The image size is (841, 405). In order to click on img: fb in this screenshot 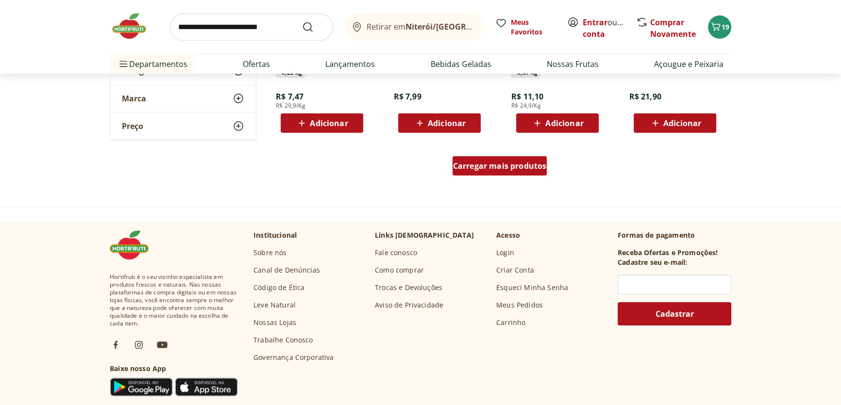, I will do `click(116, 345)`.